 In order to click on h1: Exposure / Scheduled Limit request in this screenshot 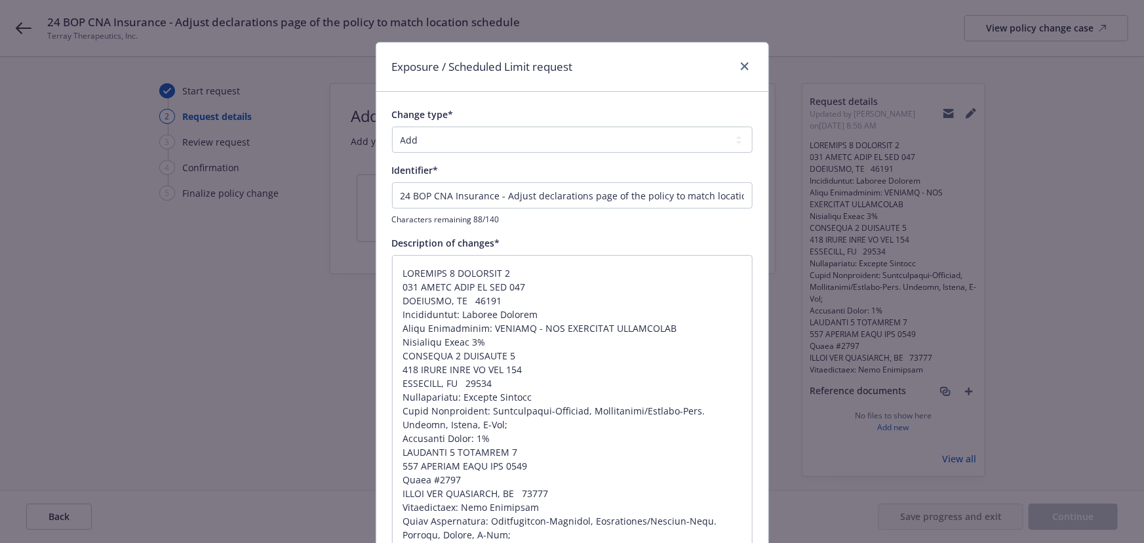, I will do `click(482, 67)`.